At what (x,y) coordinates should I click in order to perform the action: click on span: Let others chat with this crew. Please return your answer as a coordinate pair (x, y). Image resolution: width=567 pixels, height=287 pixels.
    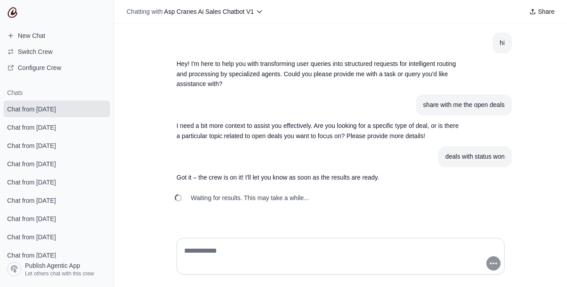
    Looking at the image, I should click on (59, 274).